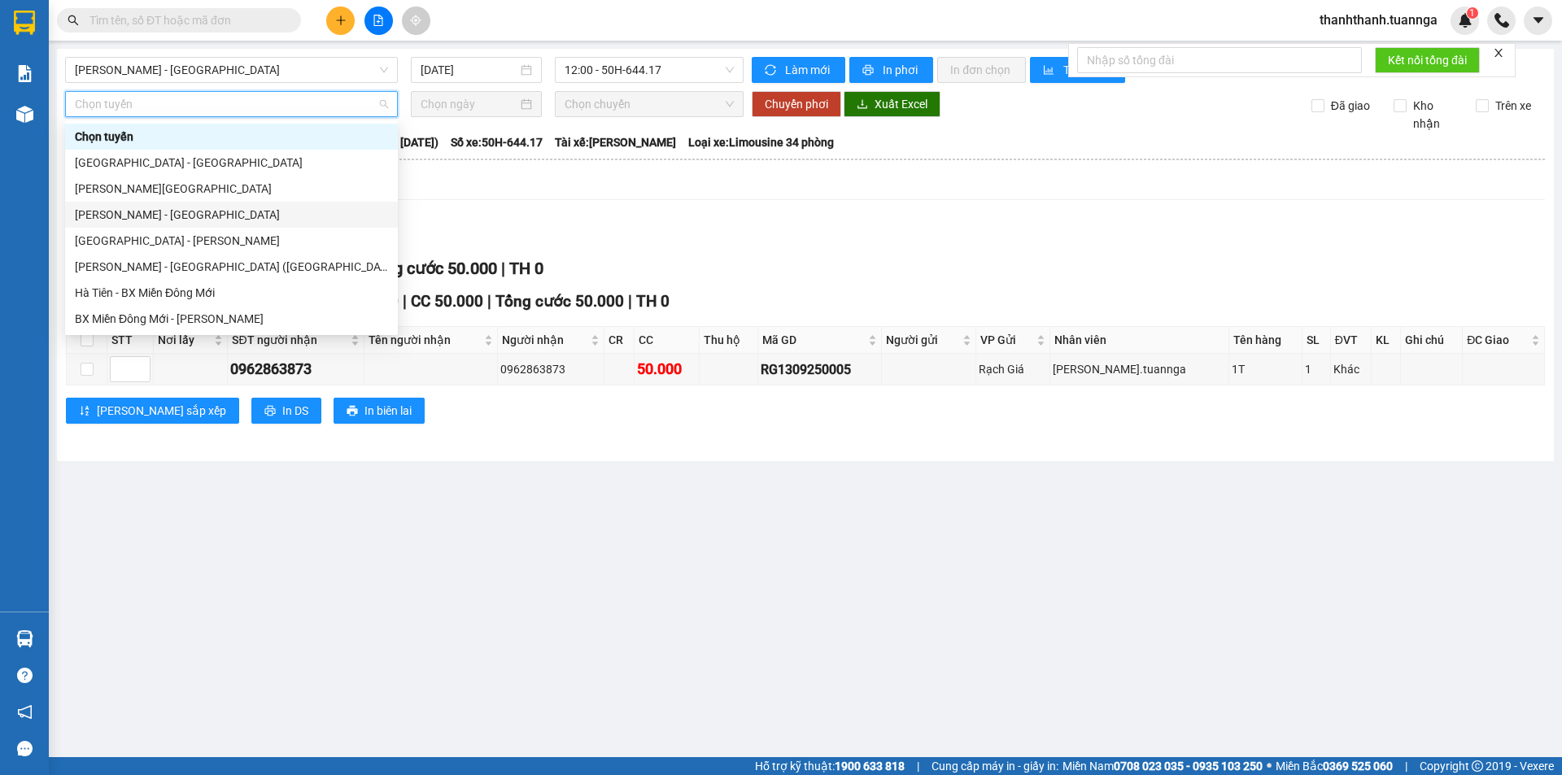  I want to click on button: printerIn phơi, so click(891, 70).